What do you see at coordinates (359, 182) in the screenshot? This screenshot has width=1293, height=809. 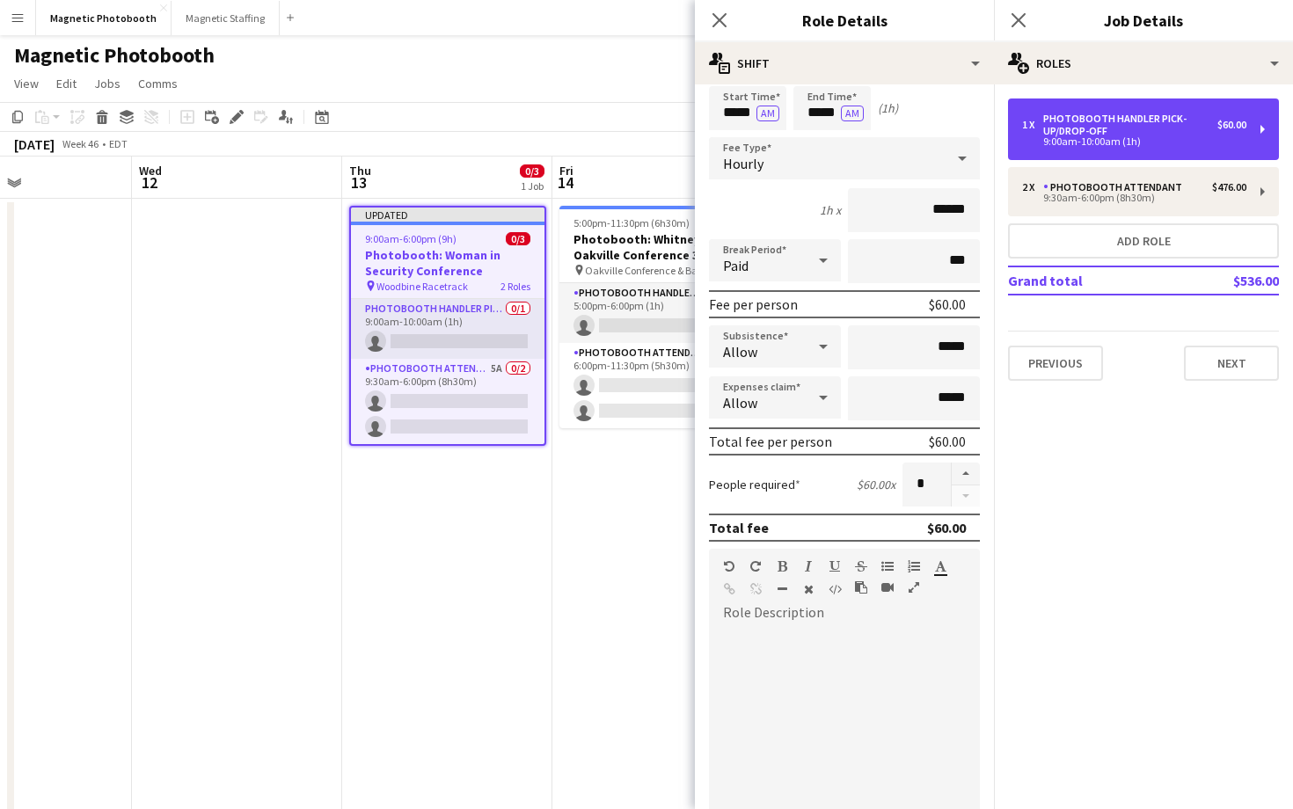 I see `span: 13` at bounding box center [359, 182].